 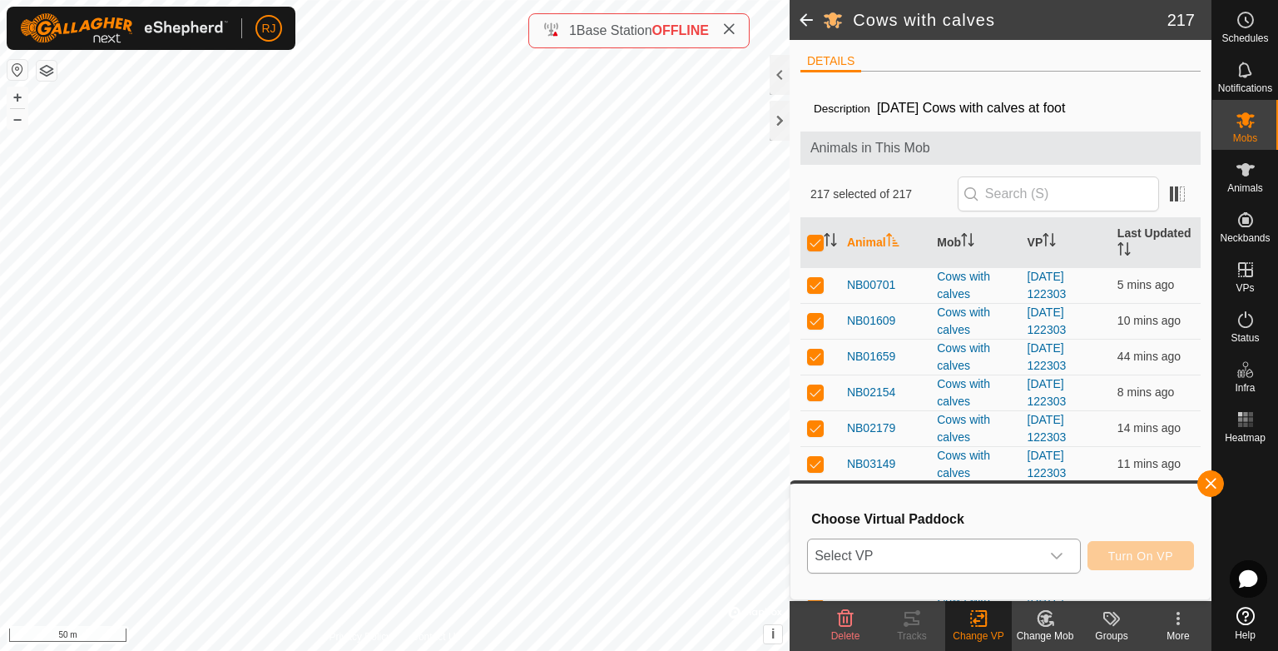 What do you see at coordinates (1003, 519) in the screenshot?
I see `h3: Choose Virtual Paddock` at bounding box center [1003, 519].